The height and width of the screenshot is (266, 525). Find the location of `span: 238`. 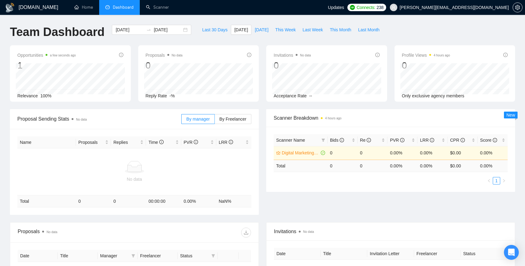

span: 238 is located at coordinates (380, 7).